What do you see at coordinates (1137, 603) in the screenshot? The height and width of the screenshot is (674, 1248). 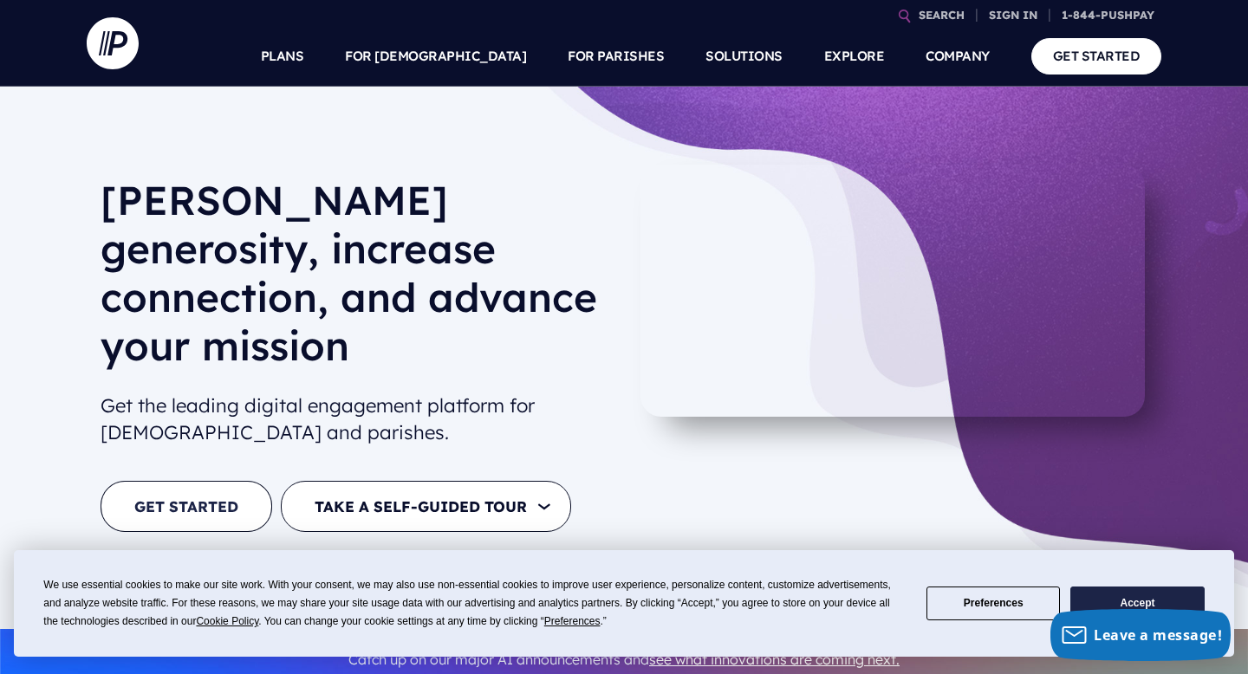 I see `button: Accept` at bounding box center [1137, 603].